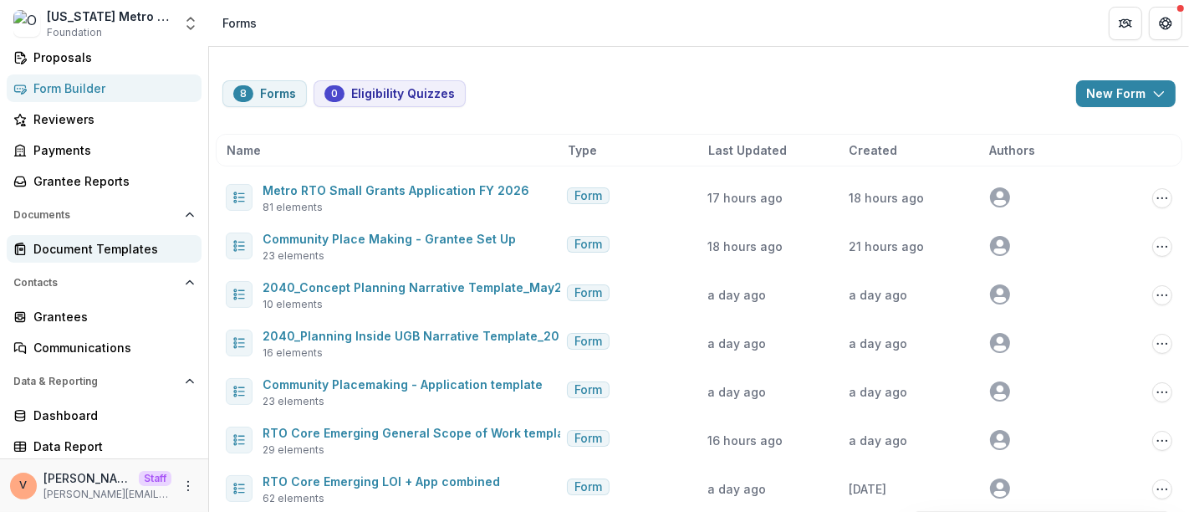  Describe the element at coordinates (191, 23) in the screenshot. I see `button: Open entity switcher` at that location.